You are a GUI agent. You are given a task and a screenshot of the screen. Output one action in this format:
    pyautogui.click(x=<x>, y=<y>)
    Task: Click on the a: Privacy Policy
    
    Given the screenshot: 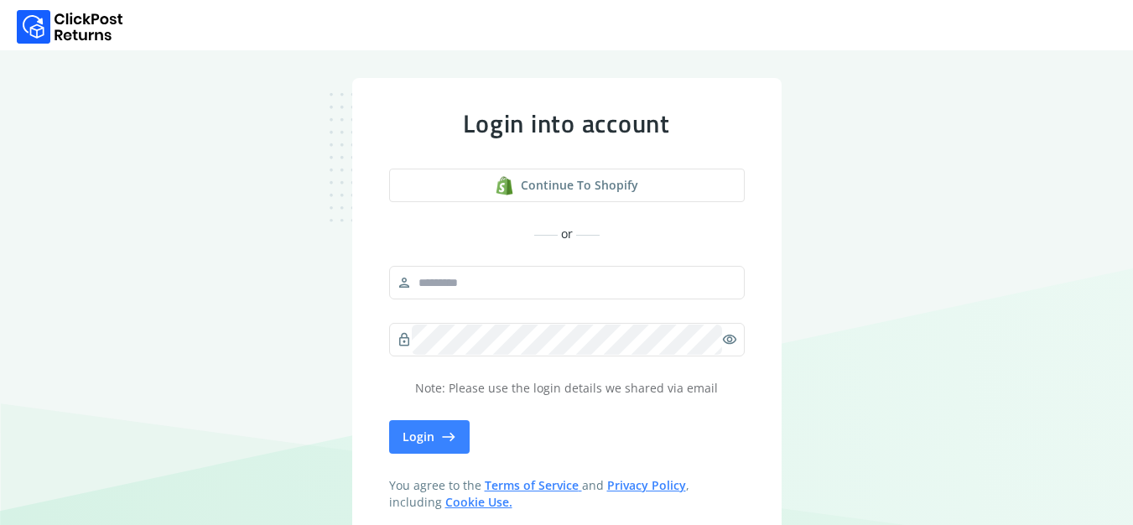 What is the action you would take?
    pyautogui.click(x=647, y=485)
    